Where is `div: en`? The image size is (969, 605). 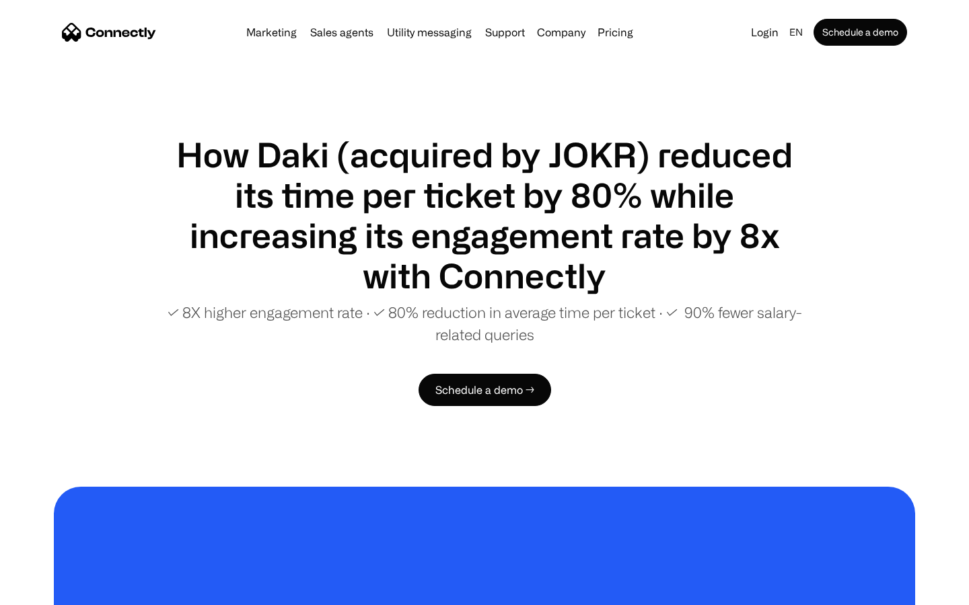
div: en is located at coordinates (796, 32).